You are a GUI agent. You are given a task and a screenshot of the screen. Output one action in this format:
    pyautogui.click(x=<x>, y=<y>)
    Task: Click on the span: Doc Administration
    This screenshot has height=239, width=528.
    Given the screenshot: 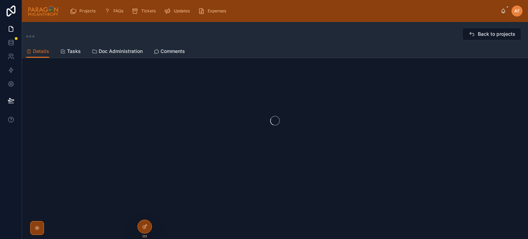 What is the action you would take?
    pyautogui.click(x=121, y=51)
    